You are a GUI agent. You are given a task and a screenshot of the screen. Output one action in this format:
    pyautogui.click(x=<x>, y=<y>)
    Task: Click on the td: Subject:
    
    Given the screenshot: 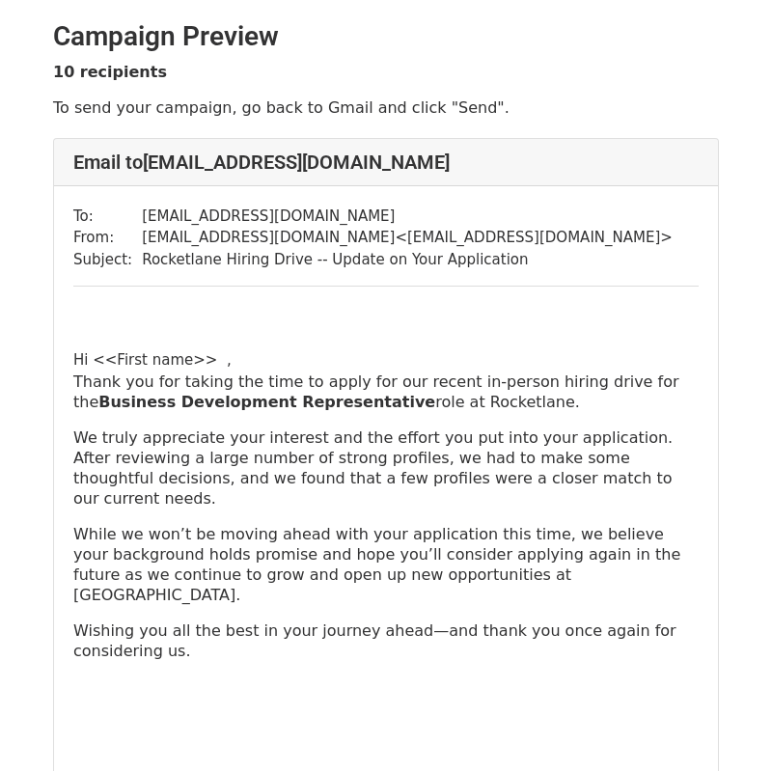 What is the action you would take?
    pyautogui.click(x=107, y=260)
    